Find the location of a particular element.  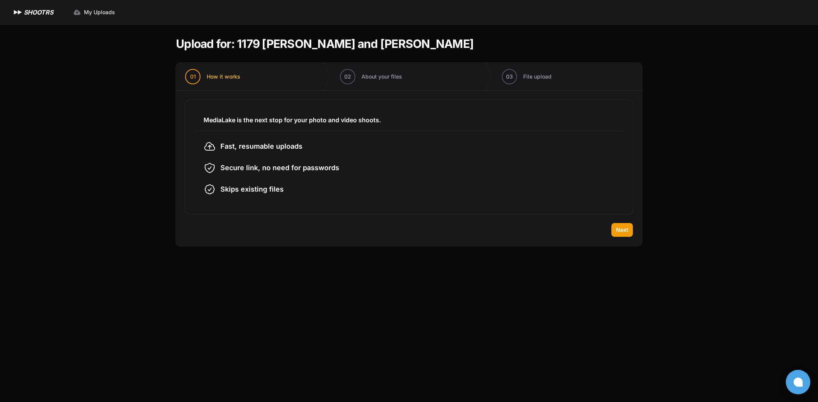

a: My Uploads is located at coordinates (94, 12).